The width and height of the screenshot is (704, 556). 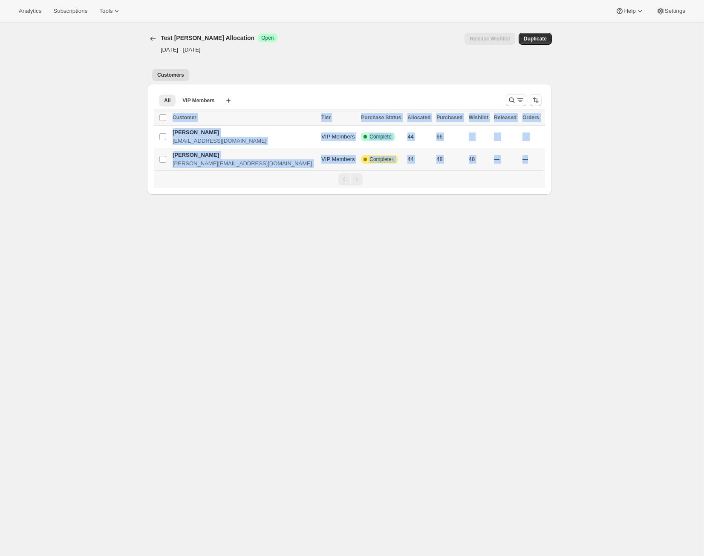 I want to click on span: Released, so click(x=505, y=118).